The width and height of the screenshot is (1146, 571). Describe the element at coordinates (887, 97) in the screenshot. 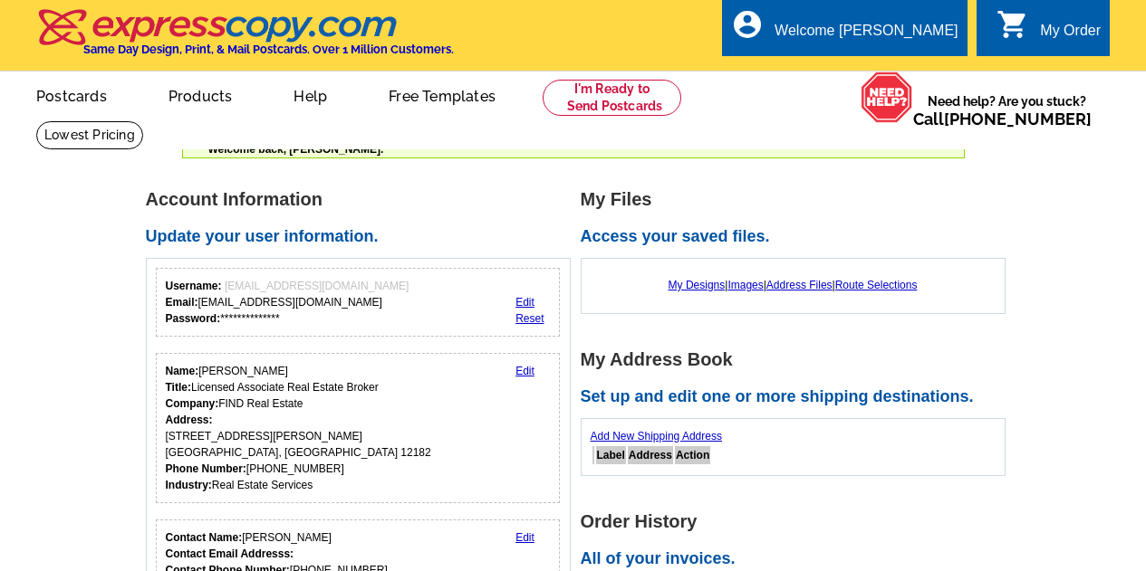

I see `img: help` at that location.